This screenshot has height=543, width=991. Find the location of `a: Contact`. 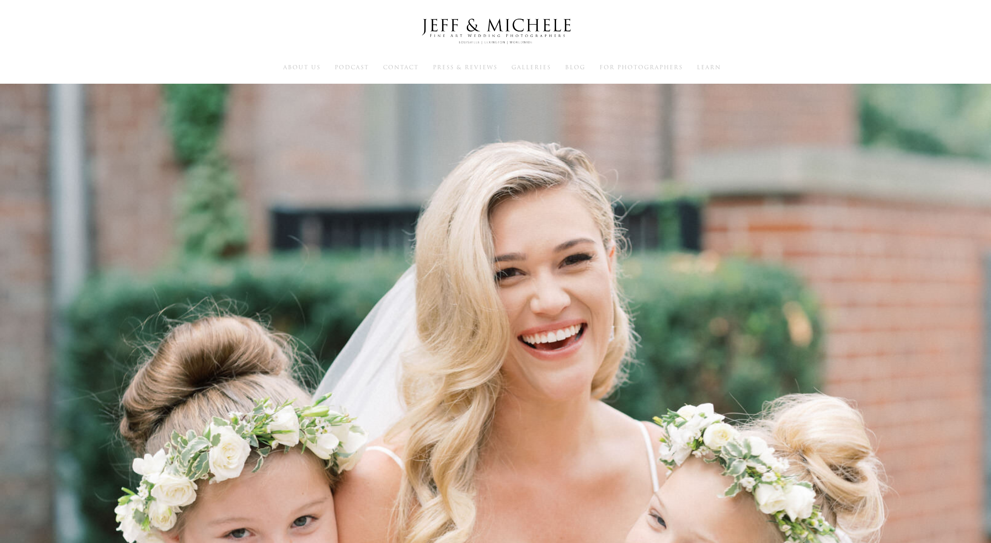

a: Contact is located at coordinates (401, 67).